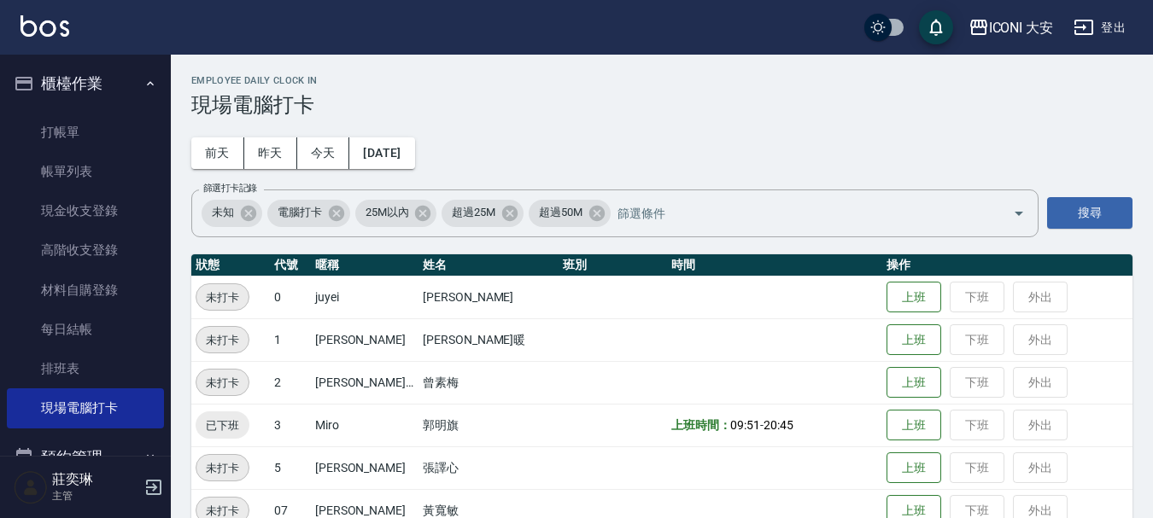  I want to click on a: 每日結帳, so click(85, 330).